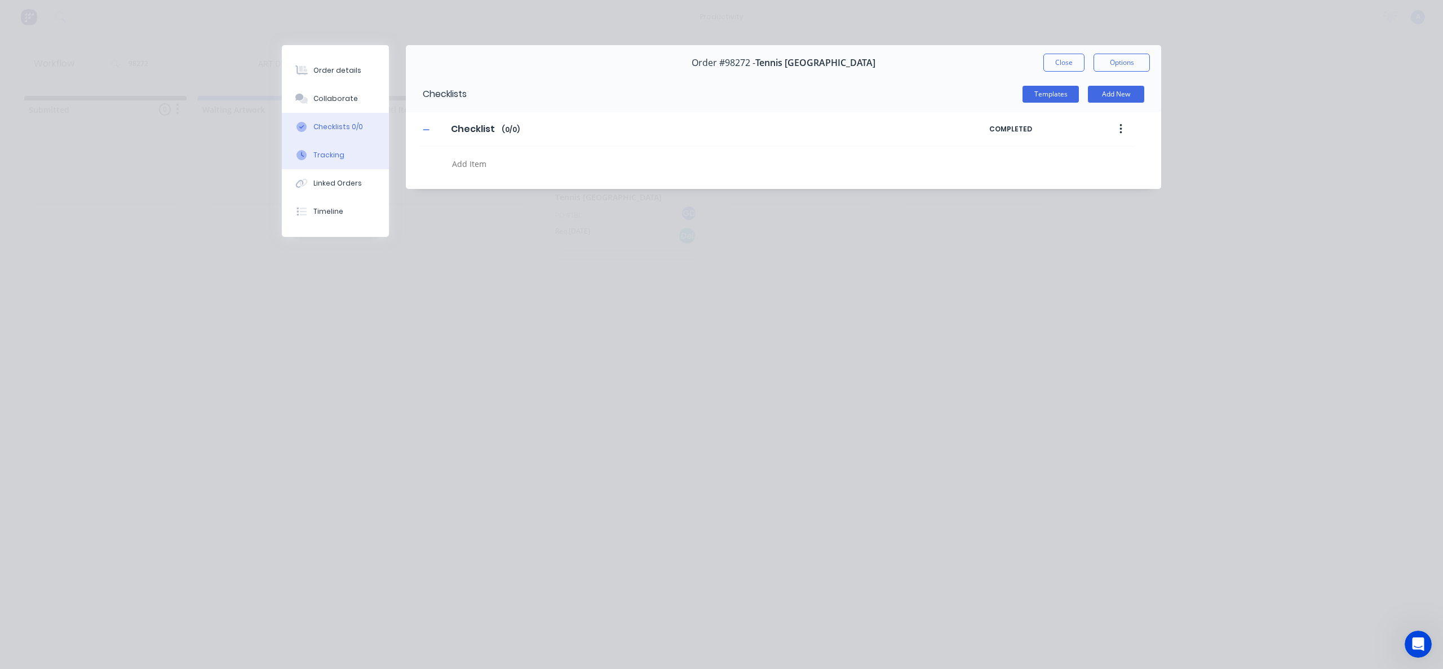 This screenshot has width=1443, height=669. What do you see at coordinates (723, 63) in the screenshot?
I see `span: Order #98272 -` at bounding box center [723, 63].